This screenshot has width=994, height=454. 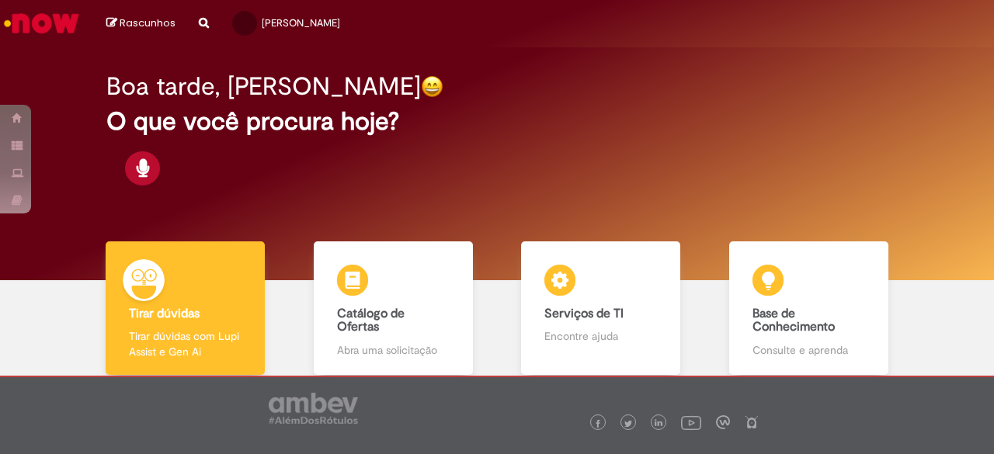 What do you see at coordinates (141, 23) in the screenshot?
I see `a: Rascunhos` at bounding box center [141, 23].